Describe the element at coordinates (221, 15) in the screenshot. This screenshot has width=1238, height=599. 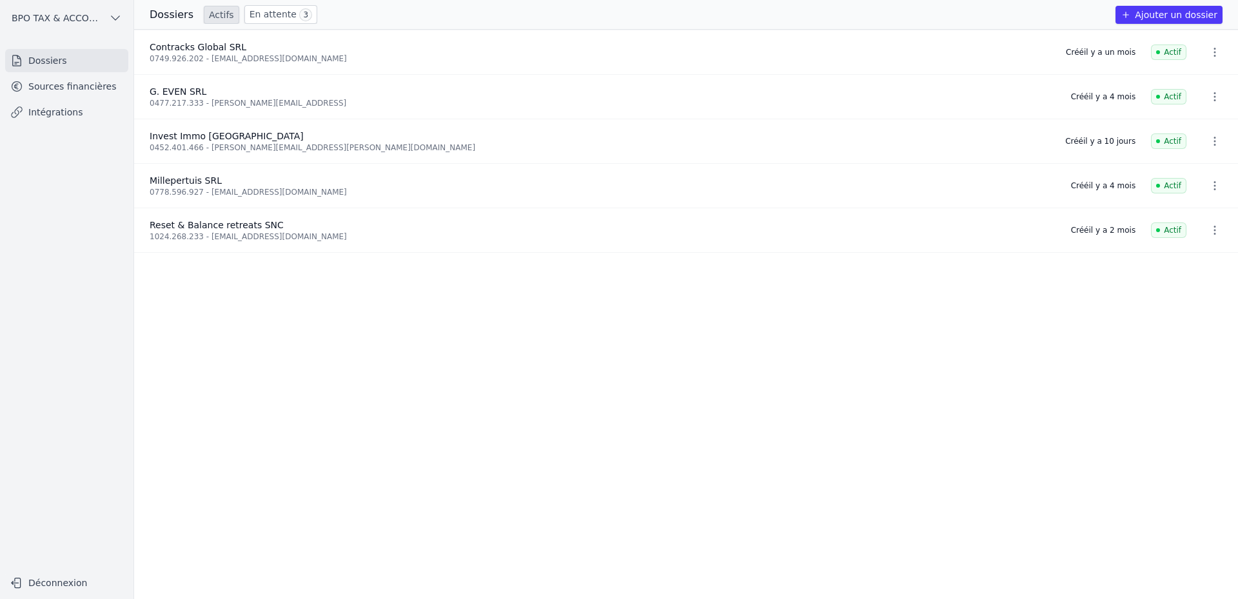
I see `a: Actifs` at that location.